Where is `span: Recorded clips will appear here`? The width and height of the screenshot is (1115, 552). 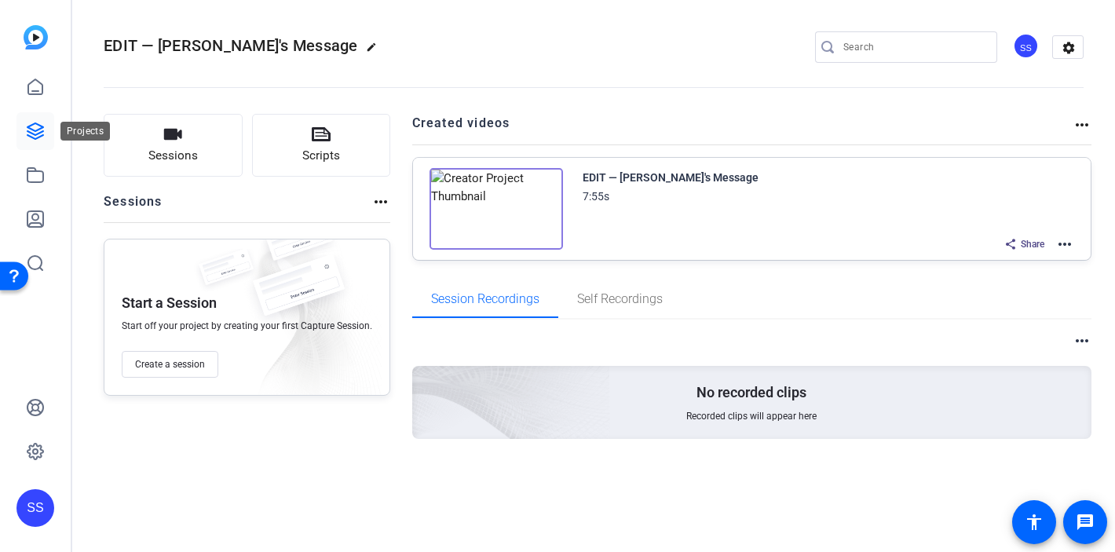
span: Recorded clips will appear here is located at coordinates (752, 416).